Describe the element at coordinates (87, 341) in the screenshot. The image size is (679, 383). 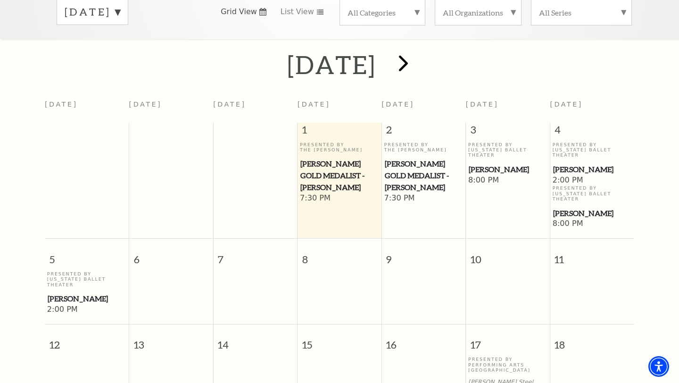
I see `span: 12` at that location.